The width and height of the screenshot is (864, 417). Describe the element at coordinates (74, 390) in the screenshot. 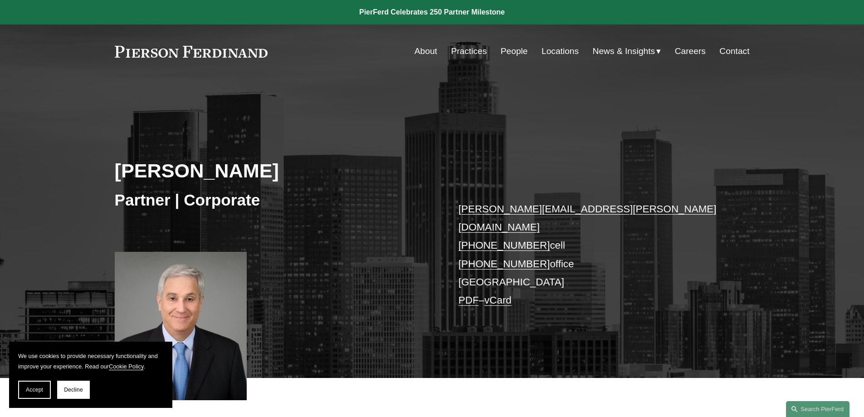

I see `span: Decline` at that location.